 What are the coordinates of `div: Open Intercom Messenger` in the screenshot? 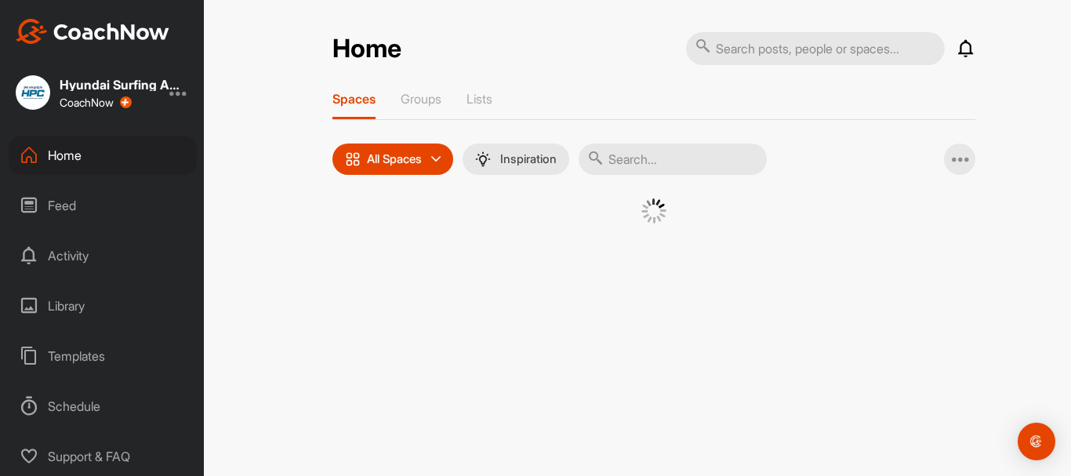 It's located at (1037, 441).